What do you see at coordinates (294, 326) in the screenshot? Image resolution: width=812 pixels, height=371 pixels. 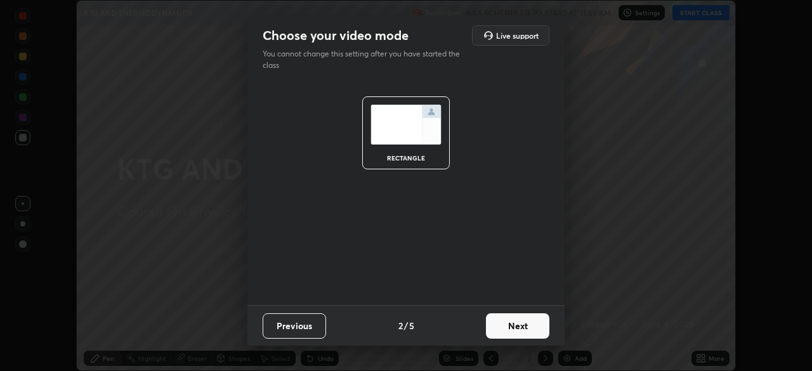 I see `button: Previous` at bounding box center [294, 326].